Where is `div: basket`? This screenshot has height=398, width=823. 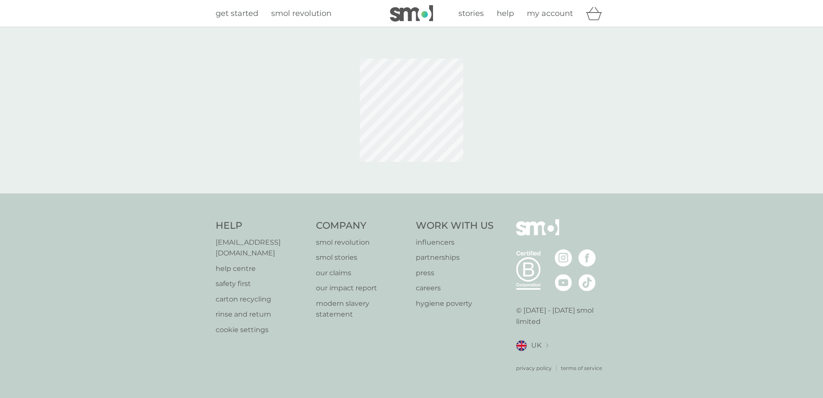
div: basket is located at coordinates (597, 13).